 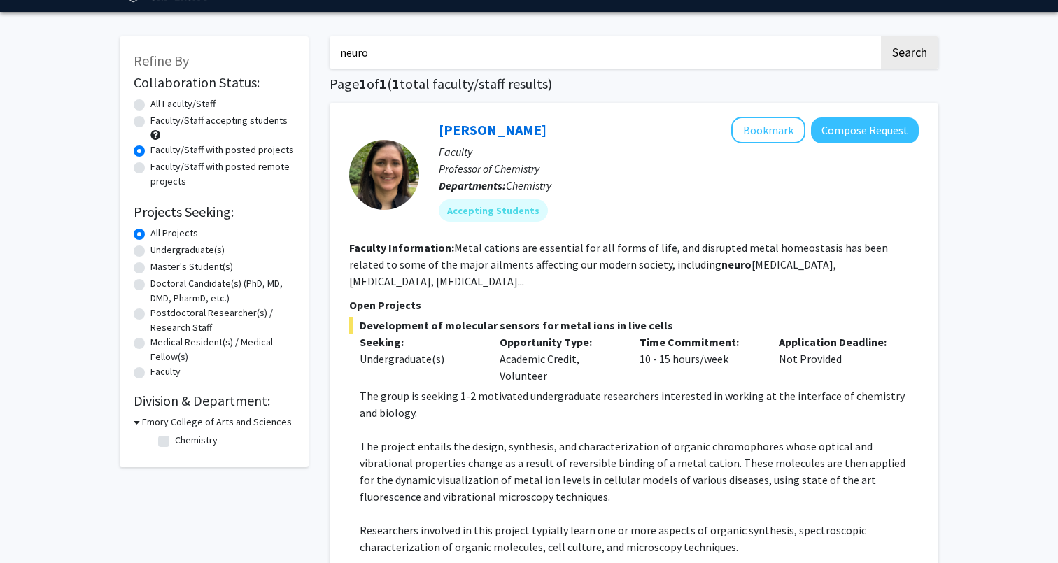 What do you see at coordinates (838, 359) in the screenshot?
I see `div: Not Provided` at bounding box center [838, 359].